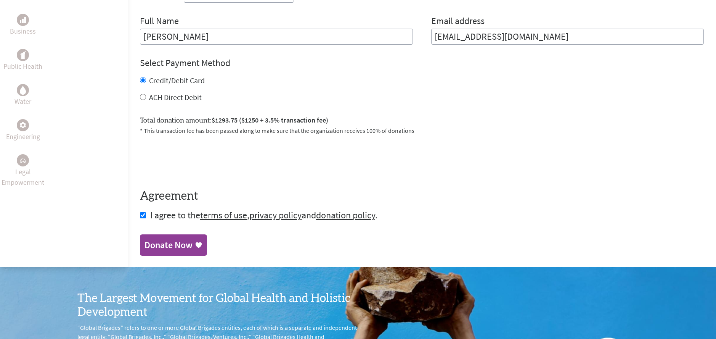 This screenshot has width=716, height=339. Describe the element at coordinates (422, 130) in the screenshot. I see `p: * This transaction fee has been passed along to make sure that the organization receives 100% of ...` at that location.